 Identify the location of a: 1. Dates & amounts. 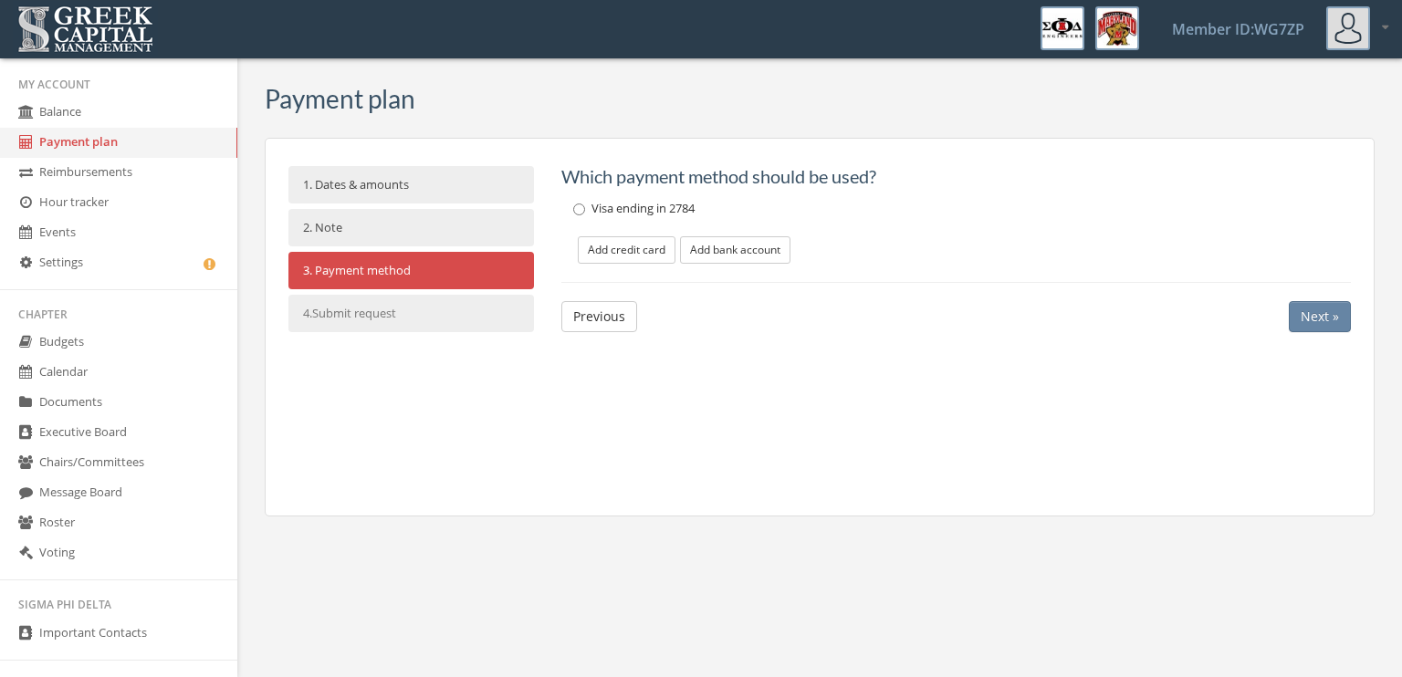
(411, 184).